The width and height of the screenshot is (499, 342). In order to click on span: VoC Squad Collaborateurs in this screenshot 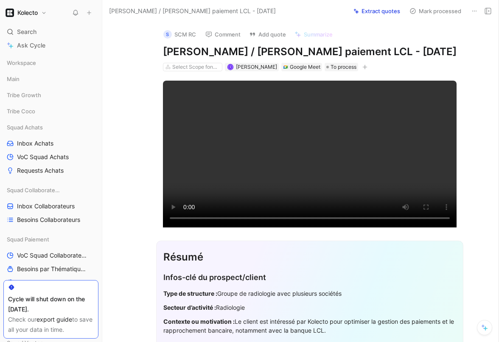, I will do `click(52, 255)`.